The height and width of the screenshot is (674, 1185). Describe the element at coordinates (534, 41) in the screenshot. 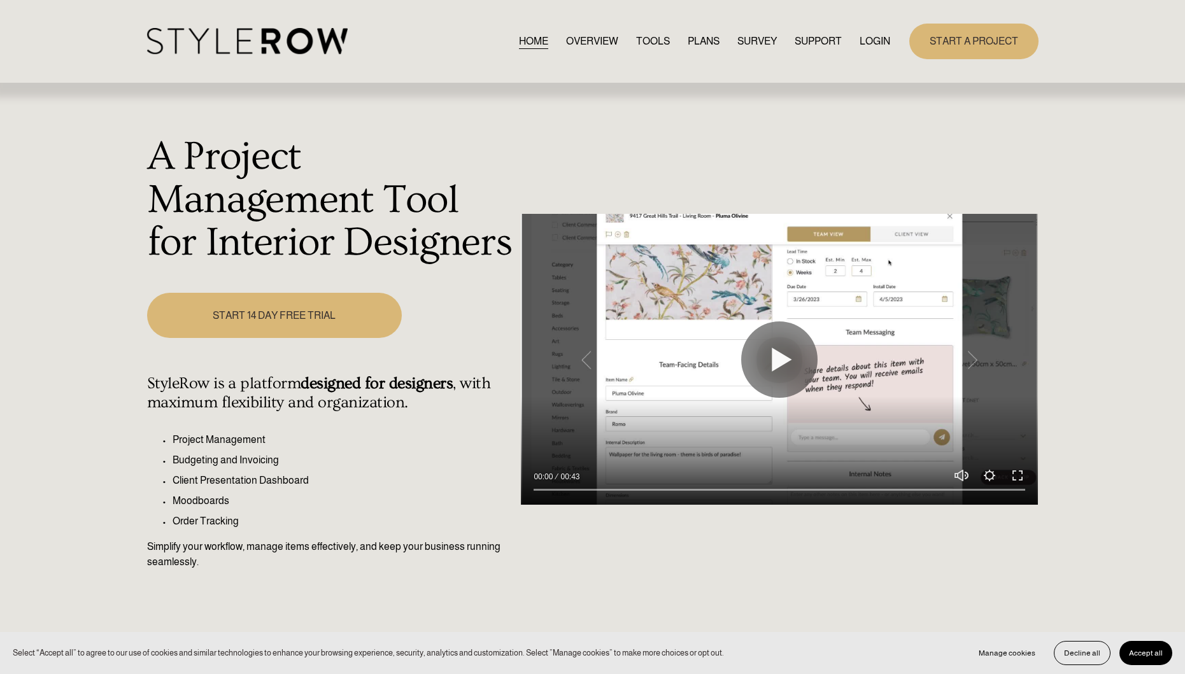

I see `a: HOME` at that location.